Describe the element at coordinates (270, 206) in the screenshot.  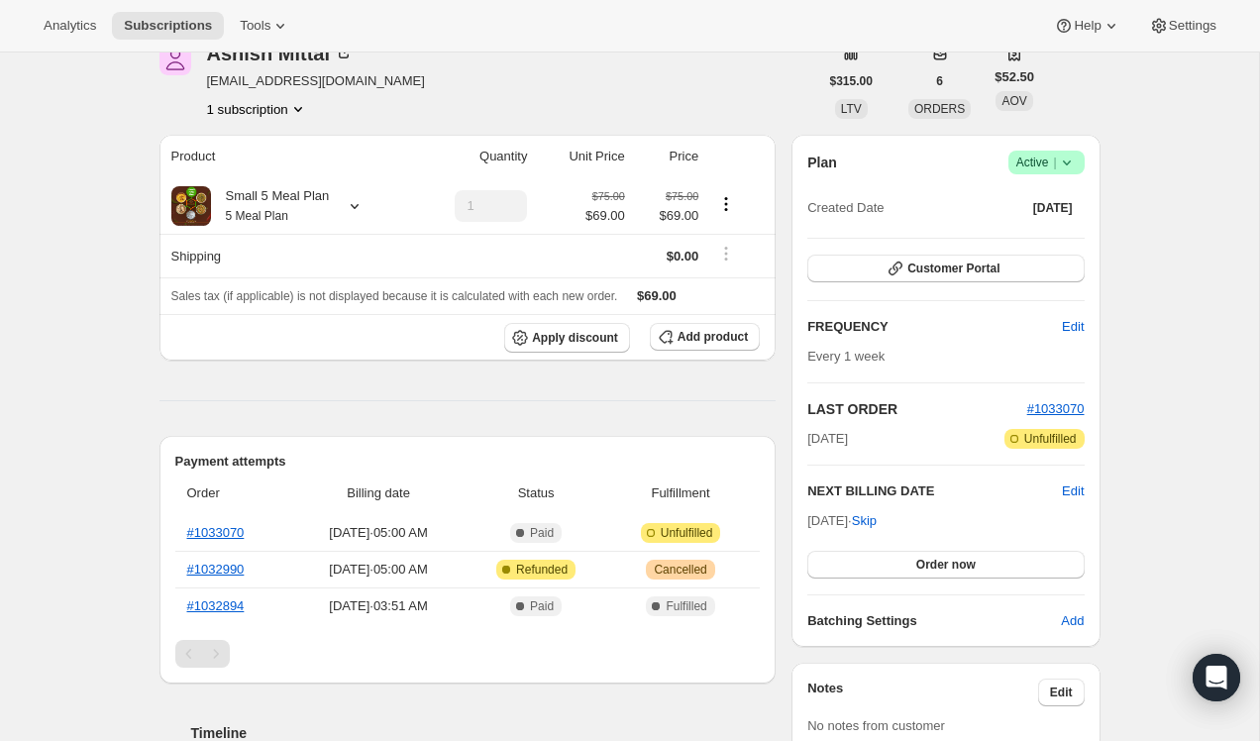
I see `div: Small 5 Meal Plan` at that location.